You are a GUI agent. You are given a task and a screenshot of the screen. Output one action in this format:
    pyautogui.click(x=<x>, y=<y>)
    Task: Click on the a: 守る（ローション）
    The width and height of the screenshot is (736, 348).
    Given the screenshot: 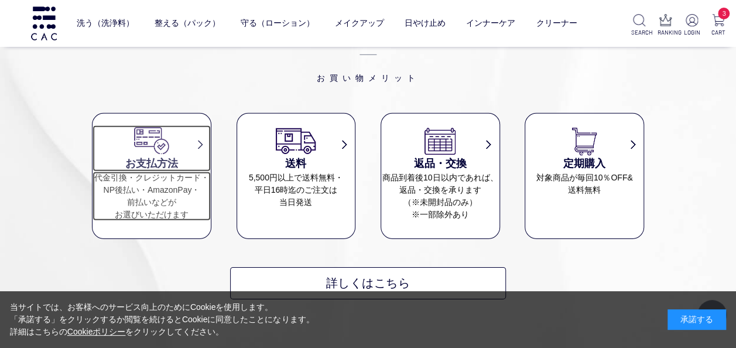 What is the action you would take?
    pyautogui.click(x=278, y=23)
    